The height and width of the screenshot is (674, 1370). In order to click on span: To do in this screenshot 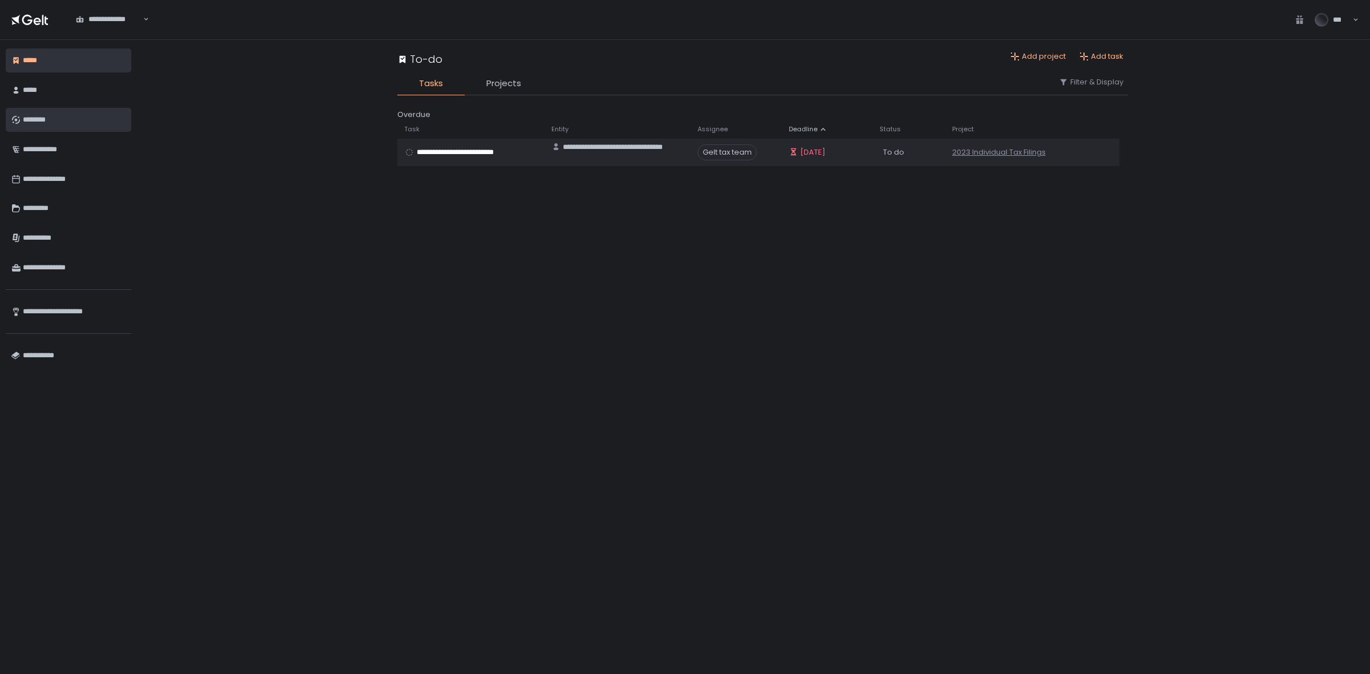, I will do `click(893, 152)`.